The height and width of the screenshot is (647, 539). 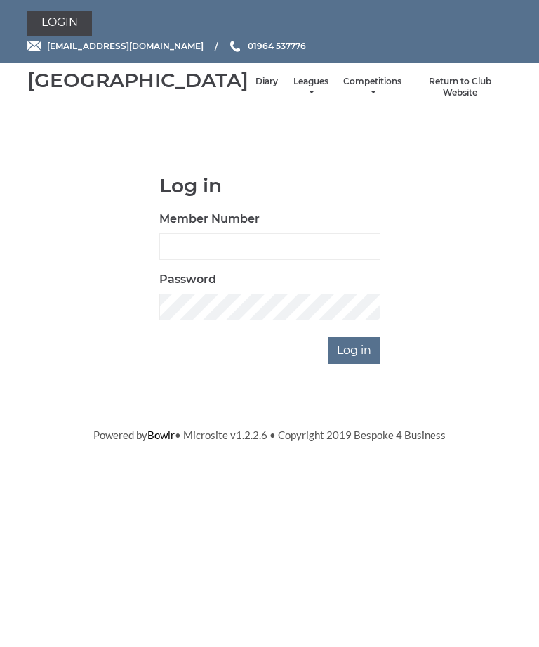 What do you see at coordinates (354, 350) in the screenshot?
I see `input: Log in` at bounding box center [354, 350].